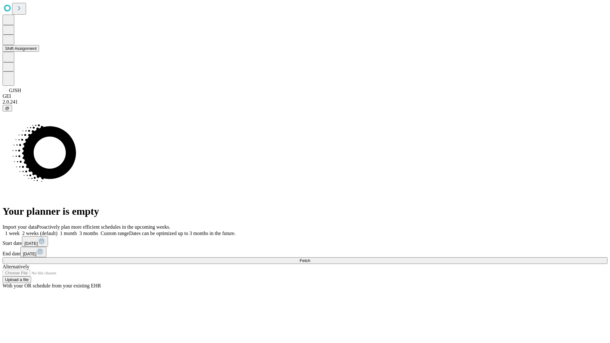 Image resolution: width=610 pixels, height=343 pixels. Describe the element at coordinates (68, 233) in the screenshot. I see `span: 1 month` at that location.